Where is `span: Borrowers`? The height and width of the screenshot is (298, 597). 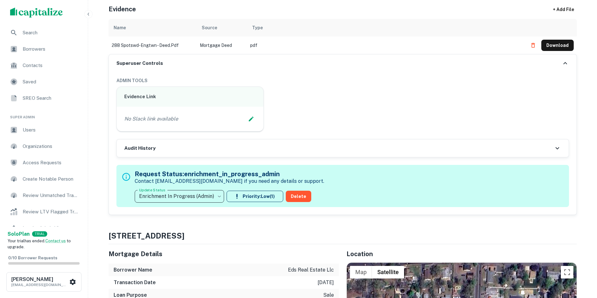 span: Borrowers is located at coordinates (51, 49).